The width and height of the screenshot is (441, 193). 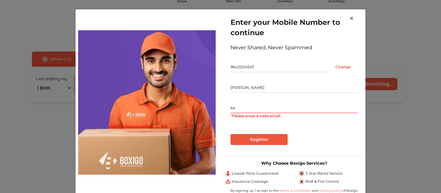 What do you see at coordinates (294, 108) in the screenshot?
I see `input: Email Id` at bounding box center [294, 108].